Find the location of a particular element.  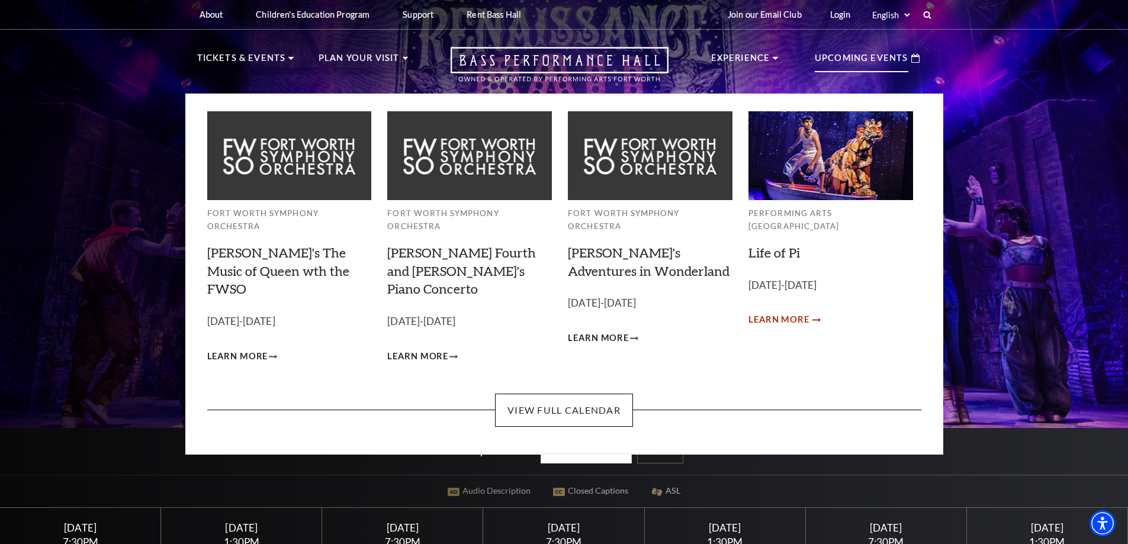

a: Learn More Life of Pi is located at coordinates (784, 320).